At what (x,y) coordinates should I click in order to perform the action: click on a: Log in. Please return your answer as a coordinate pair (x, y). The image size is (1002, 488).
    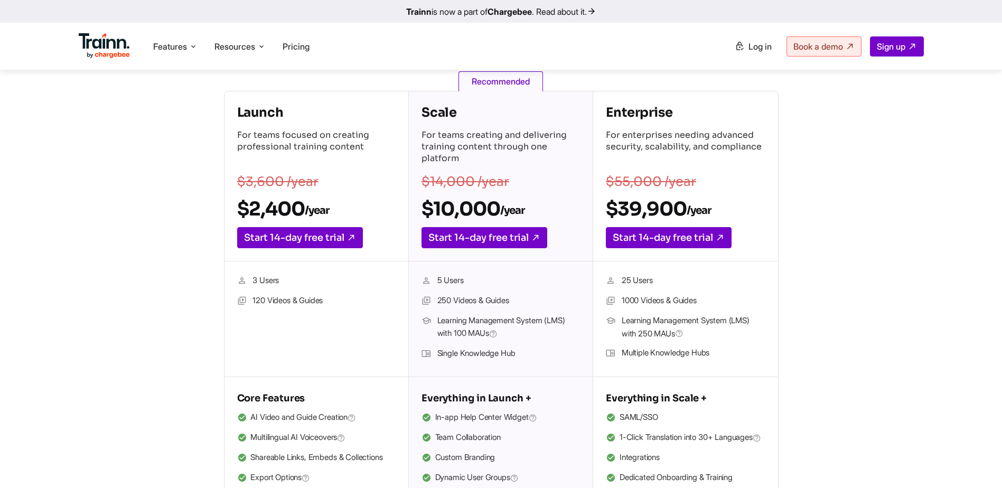
    Looking at the image, I should click on (753, 46).